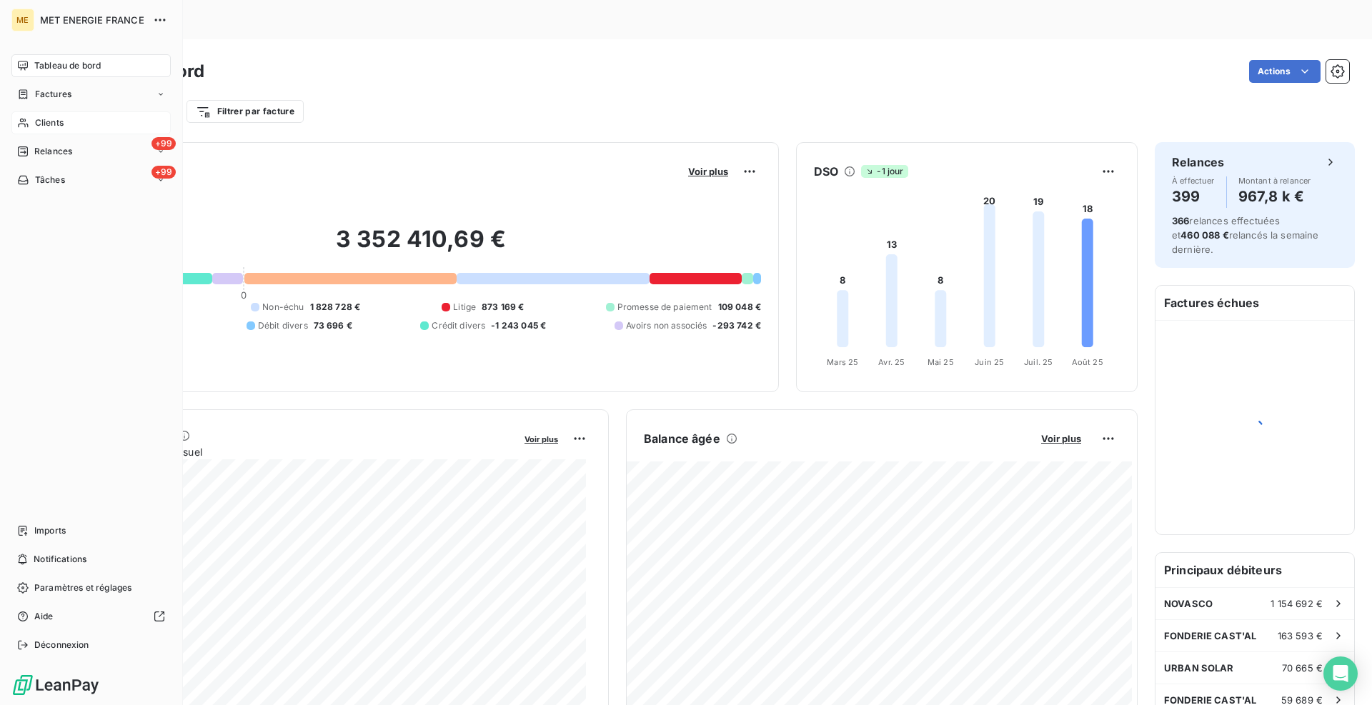 This screenshot has width=1372, height=705. What do you see at coordinates (244, 295) in the screenshot?
I see `span: 0` at bounding box center [244, 295].